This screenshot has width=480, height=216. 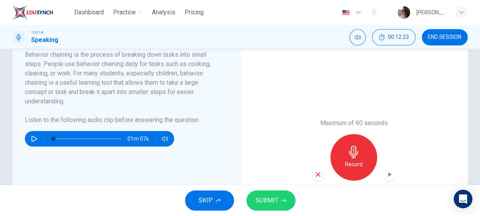 What do you see at coordinates (394, 37) in the screenshot?
I see `button: 00:12:23` at bounding box center [394, 37].